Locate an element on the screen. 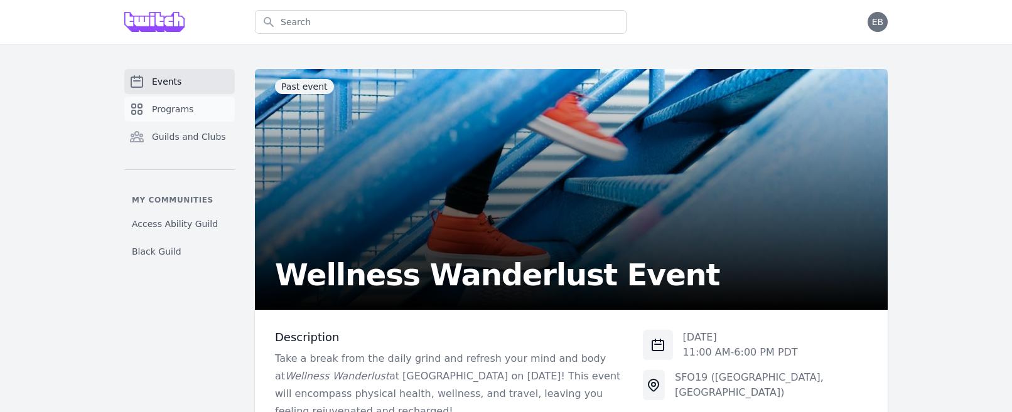 This screenshot has height=412, width=1012. span: Programs is located at coordinates (173, 109).